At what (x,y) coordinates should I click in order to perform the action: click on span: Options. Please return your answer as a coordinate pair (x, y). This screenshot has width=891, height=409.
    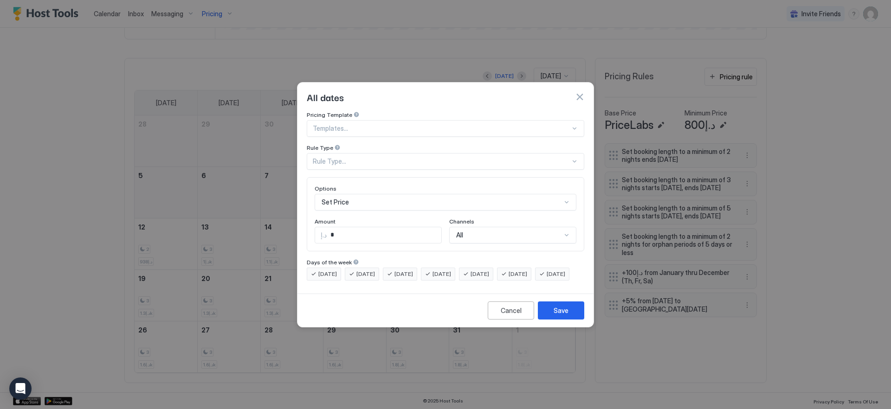
    Looking at the image, I should click on (325, 188).